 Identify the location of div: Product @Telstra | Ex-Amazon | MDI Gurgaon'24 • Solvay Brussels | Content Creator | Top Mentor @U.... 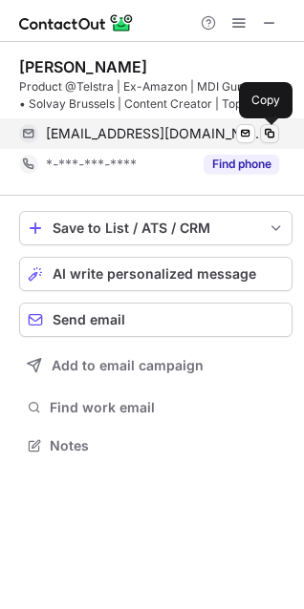
(156, 96).